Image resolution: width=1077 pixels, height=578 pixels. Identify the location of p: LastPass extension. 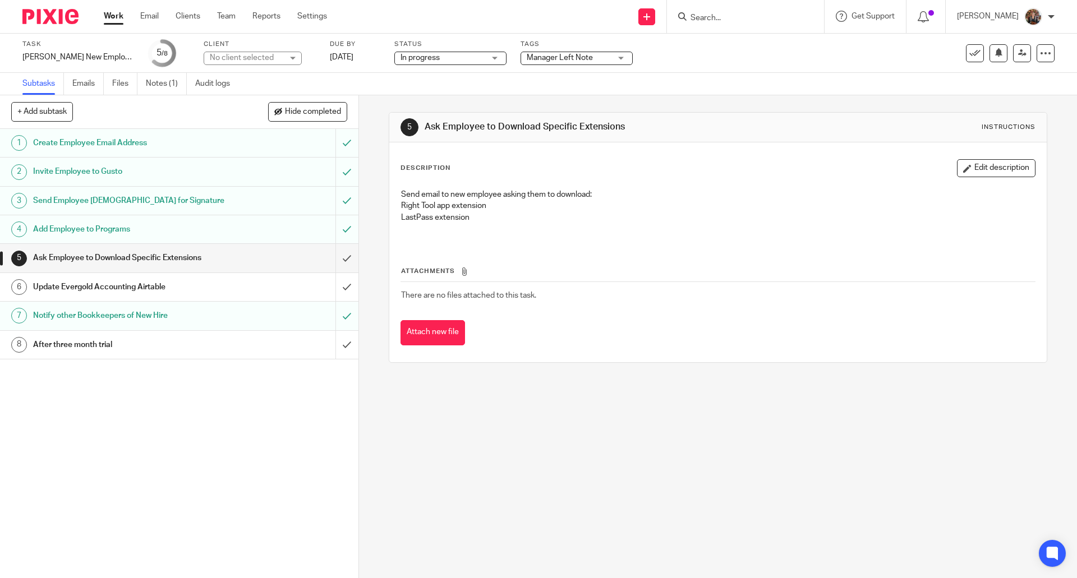
(717, 218).